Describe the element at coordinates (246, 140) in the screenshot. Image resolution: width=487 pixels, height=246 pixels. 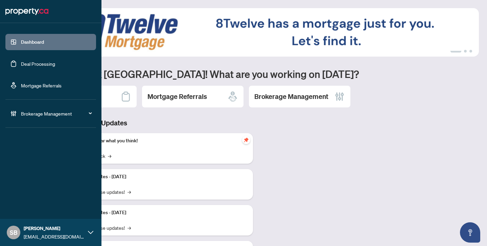
I see `span: pushpin` at that location.